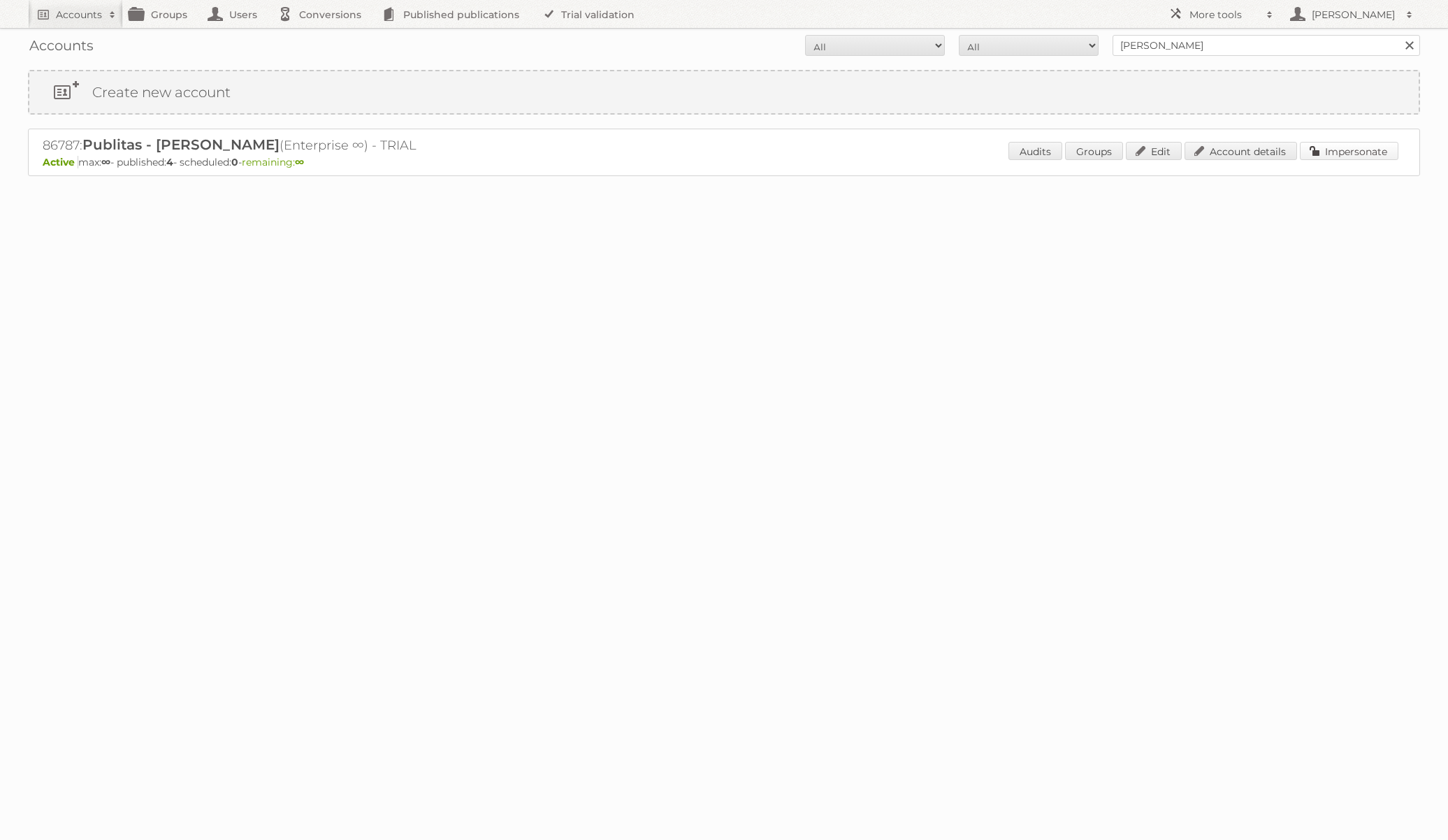 The image size is (1448, 840). I want to click on span: remaining:, so click(272, 163).